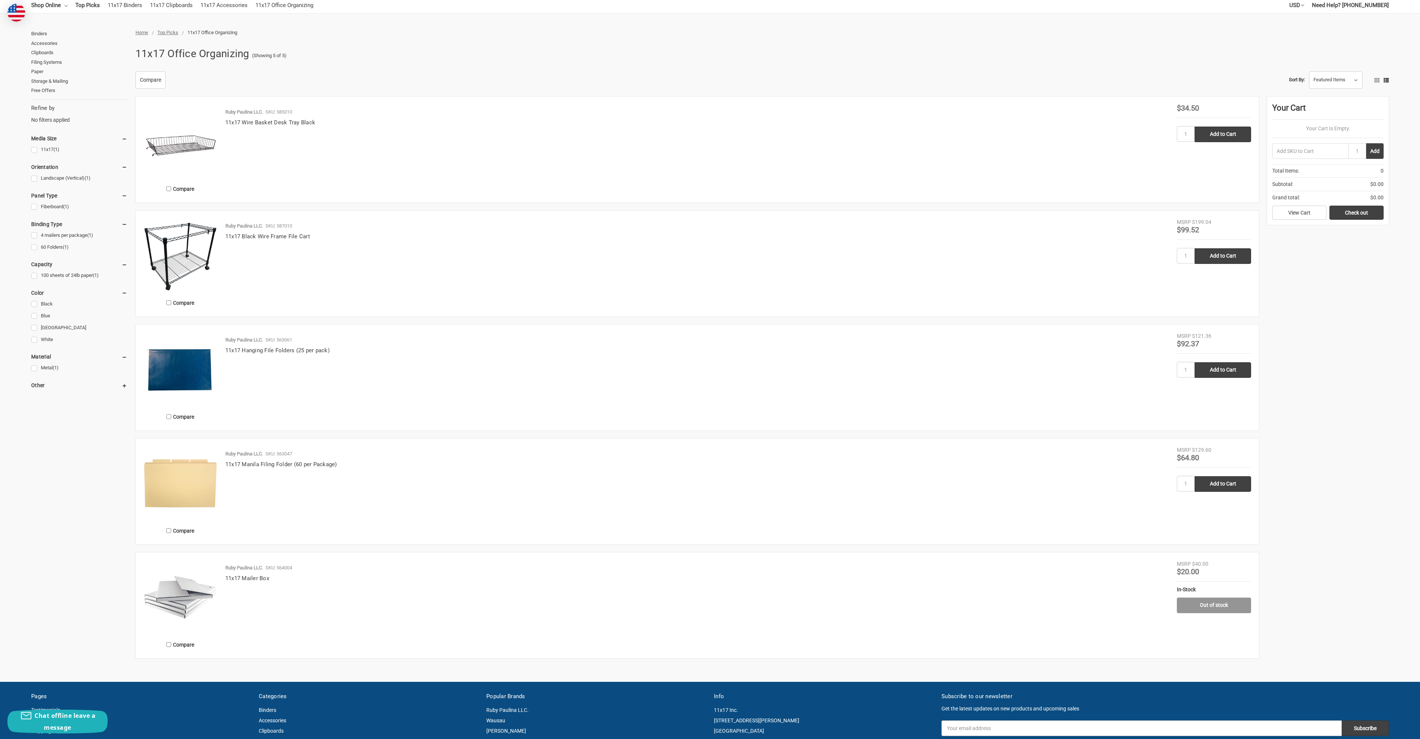 The width and height of the screenshot is (1420, 739). Describe the element at coordinates (1201, 222) in the screenshot. I see `span: $199.04` at that location.